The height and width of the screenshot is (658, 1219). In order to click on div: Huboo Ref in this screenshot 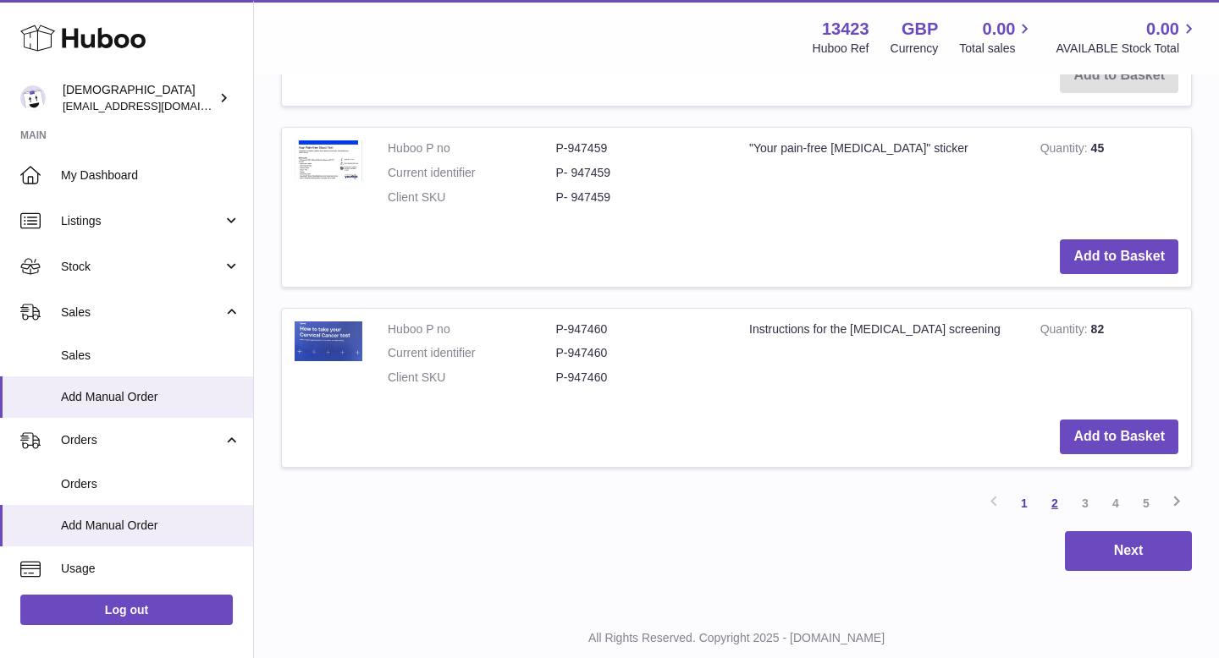, I will do `click(840, 48)`.